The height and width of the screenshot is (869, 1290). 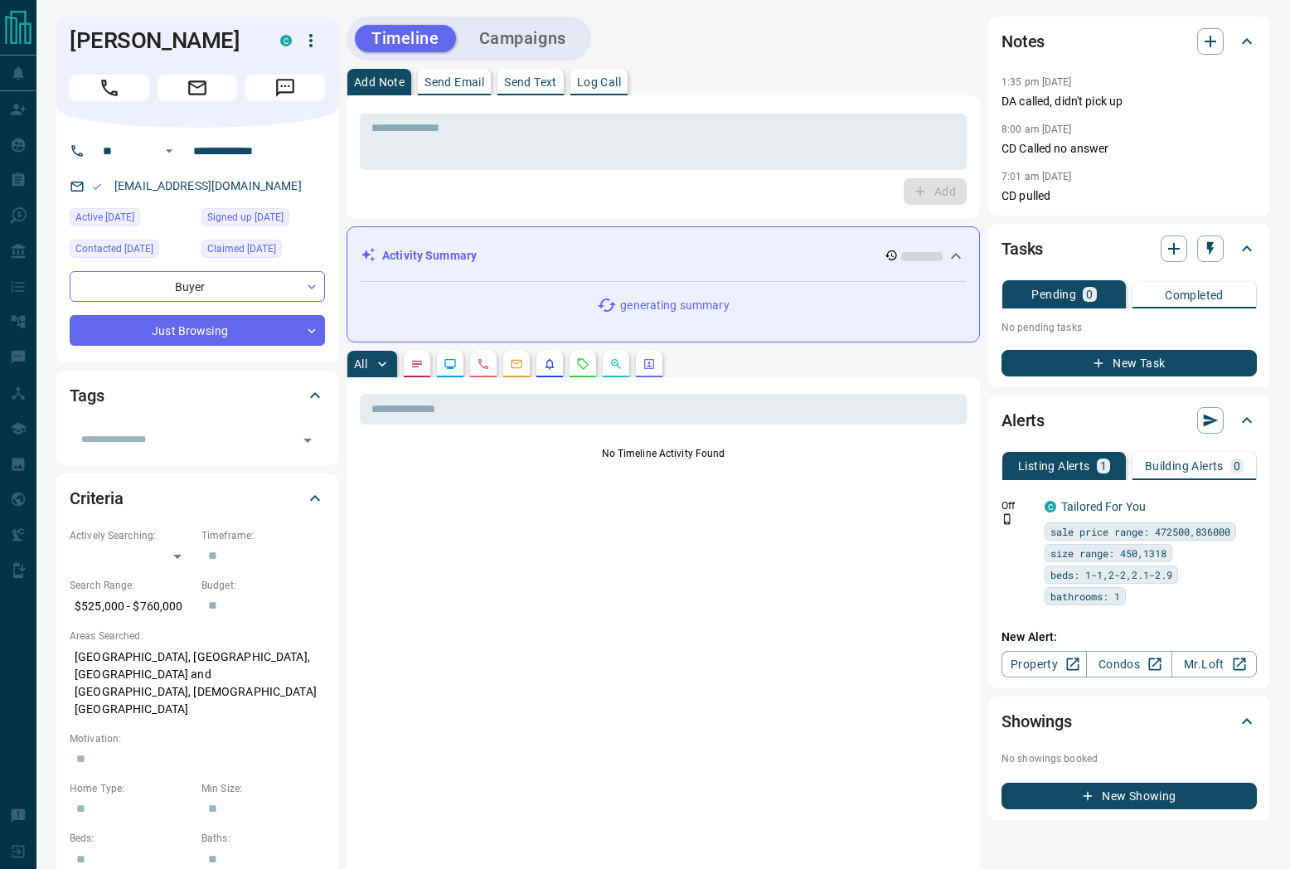 What do you see at coordinates (1129, 637) in the screenshot?
I see `p: New Alert:` at bounding box center [1129, 637].